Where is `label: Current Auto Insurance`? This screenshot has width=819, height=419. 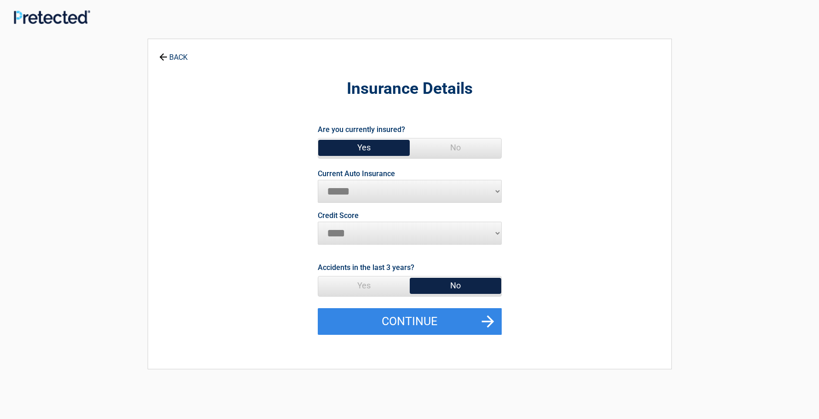 label: Current Auto Insurance is located at coordinates (356, 174).